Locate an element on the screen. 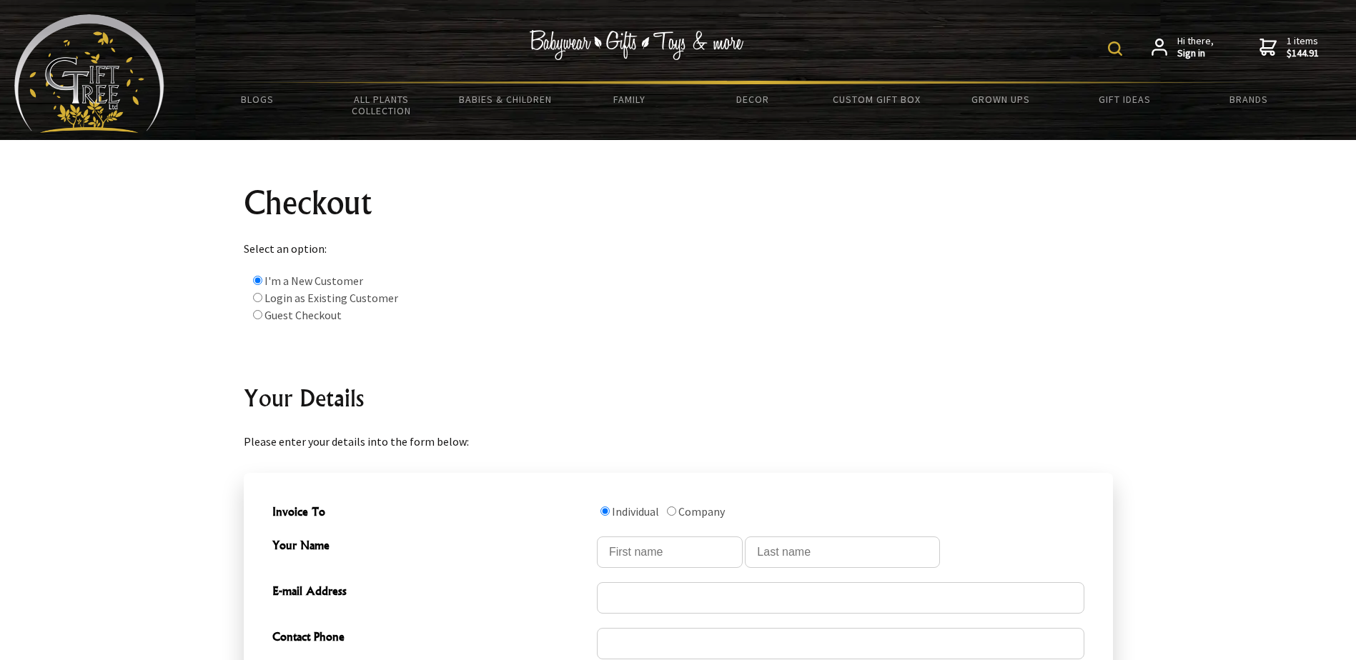  span: Hi there, is located at coordinates (1195, 47).